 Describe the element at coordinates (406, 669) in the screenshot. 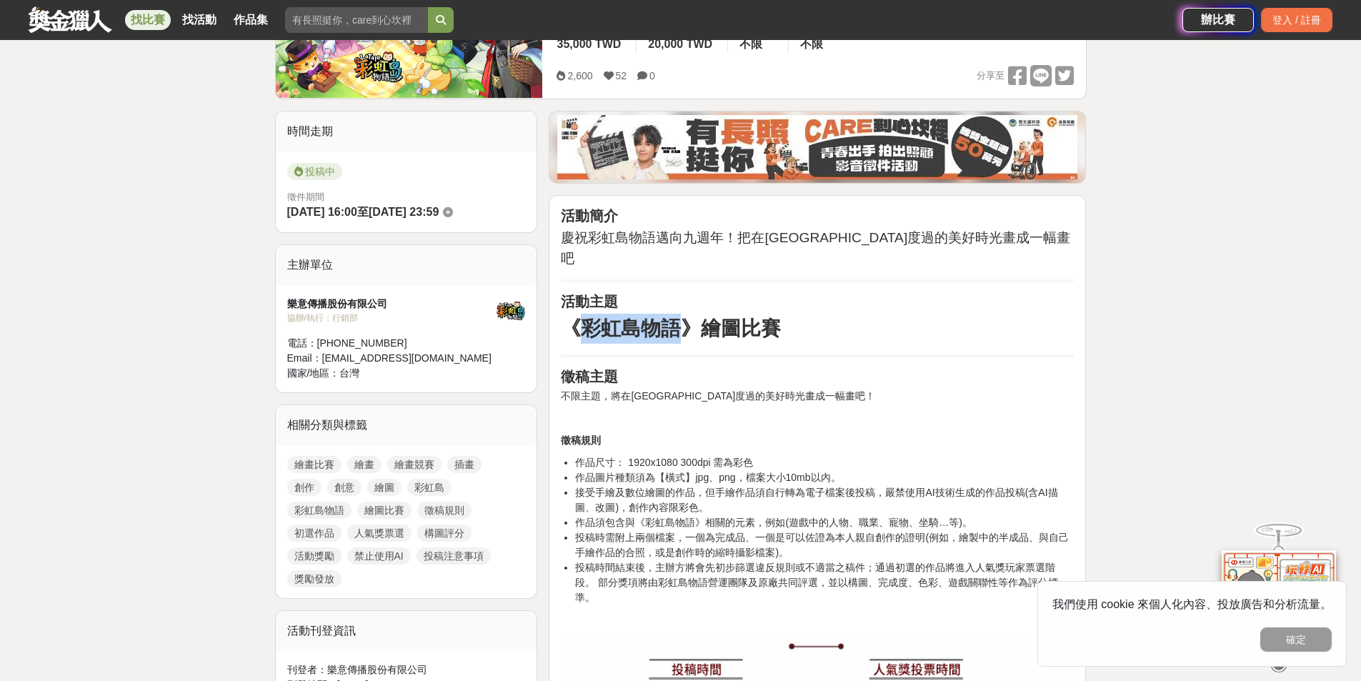

I see `div: 刊登者： 樂意傳播股份有限公司` at that location.